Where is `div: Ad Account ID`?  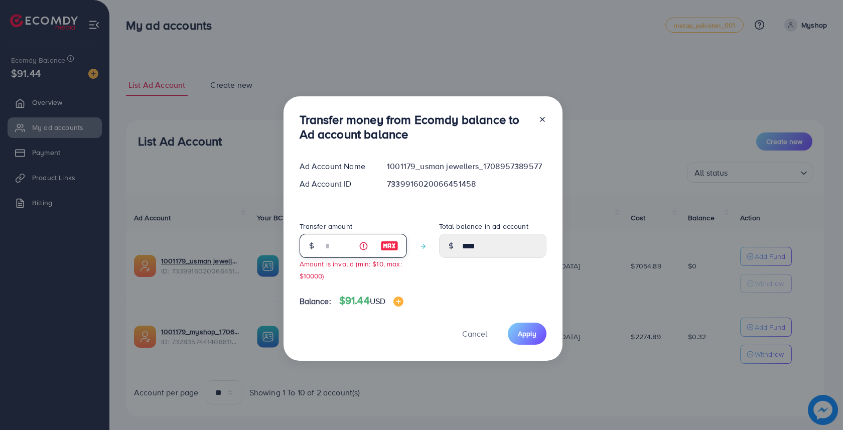 div: Ad Account ID is located at coordinates (335, 184).